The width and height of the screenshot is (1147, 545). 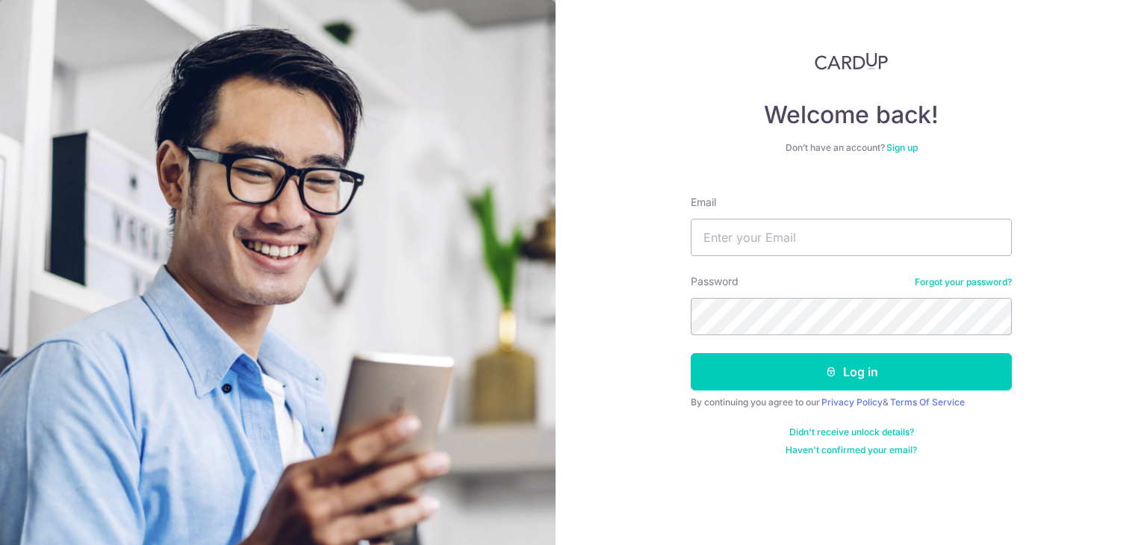 I want to click on img: CardUp Logo, so click(x=851, y=61).